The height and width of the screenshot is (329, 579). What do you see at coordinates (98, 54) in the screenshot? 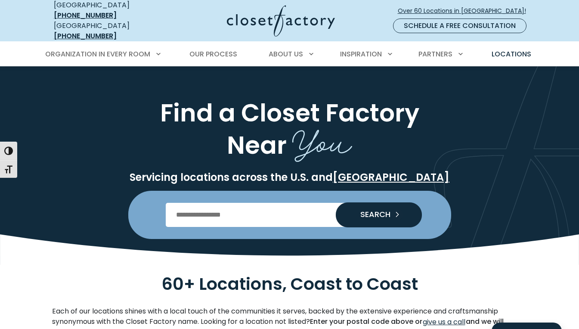
I see `span: Organization in Every Room` at bounding box center [98, 54].